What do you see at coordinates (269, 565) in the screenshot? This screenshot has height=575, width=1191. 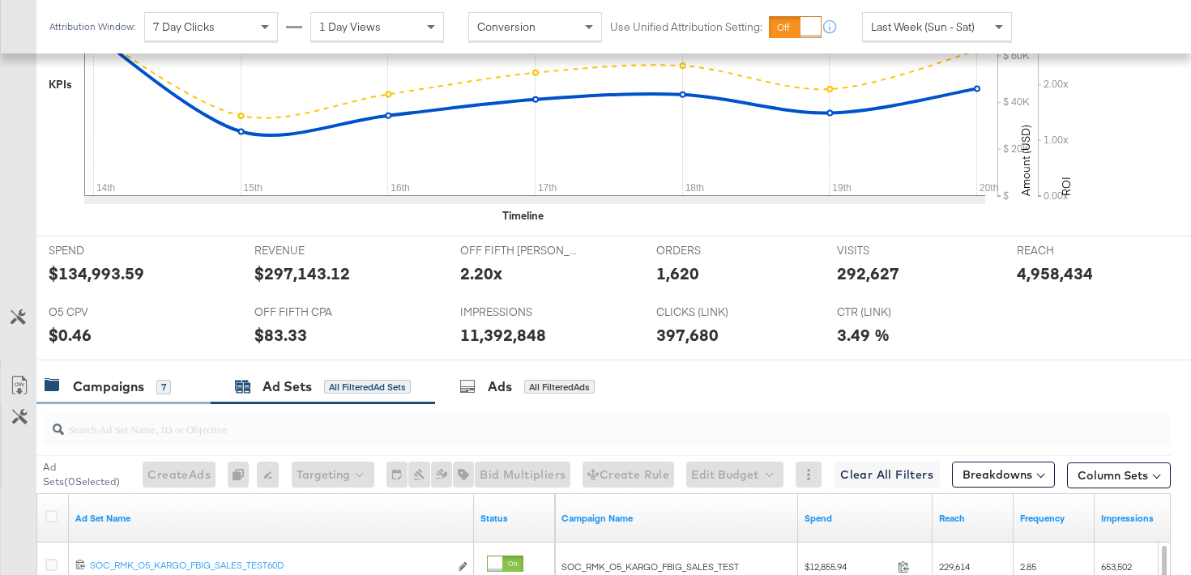 I see `div: SOC_RMK_O5_KARGO_FBIG_SALES_TEST60D` at bounding box center [269, 565].